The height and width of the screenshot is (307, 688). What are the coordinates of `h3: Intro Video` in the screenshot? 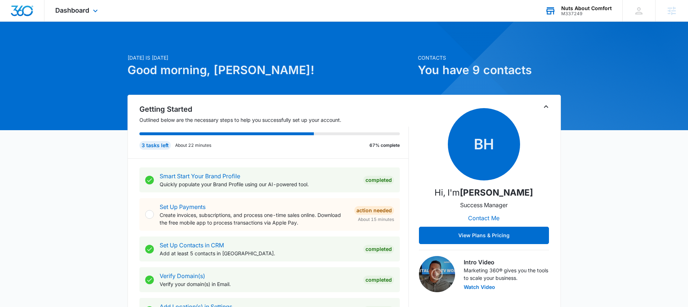 It's located at (507, 262).